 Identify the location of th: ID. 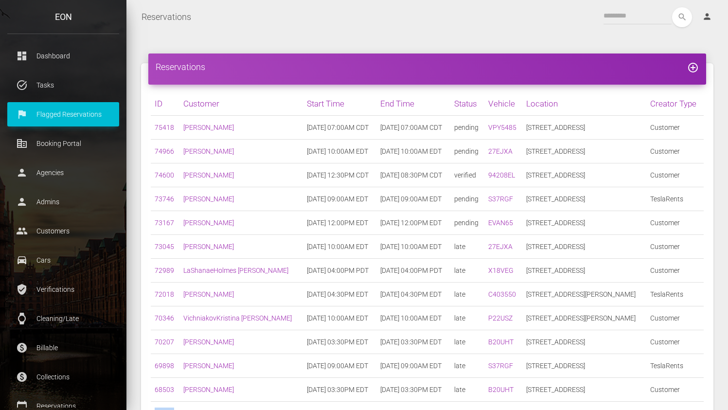
(165, 104).